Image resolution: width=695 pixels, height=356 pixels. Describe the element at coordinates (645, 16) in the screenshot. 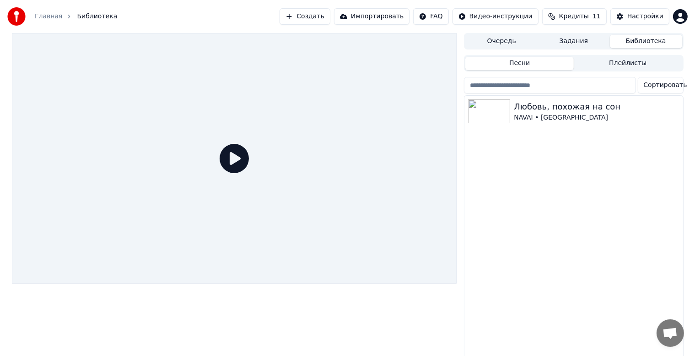

I see `div: Настройки` at that location.